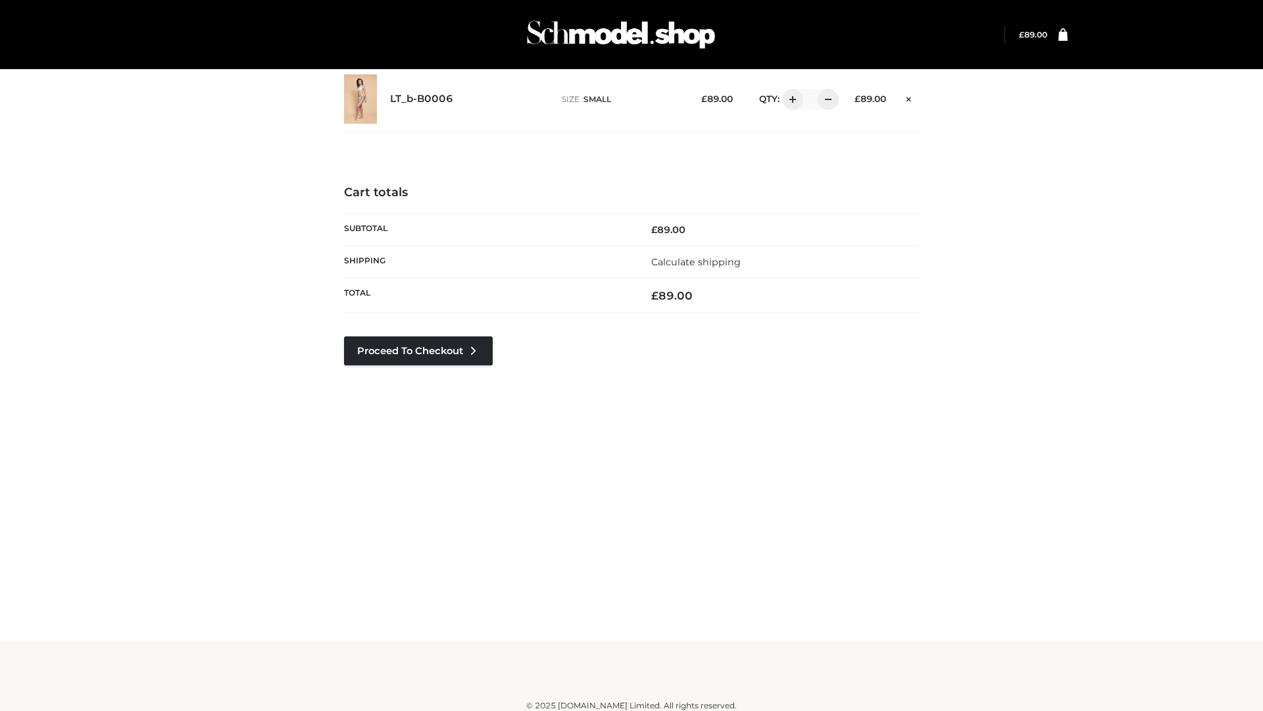 The width and height of the screenshot is (1263, 711). I want to click on a: LT_b-B0006, so click(422, 99).